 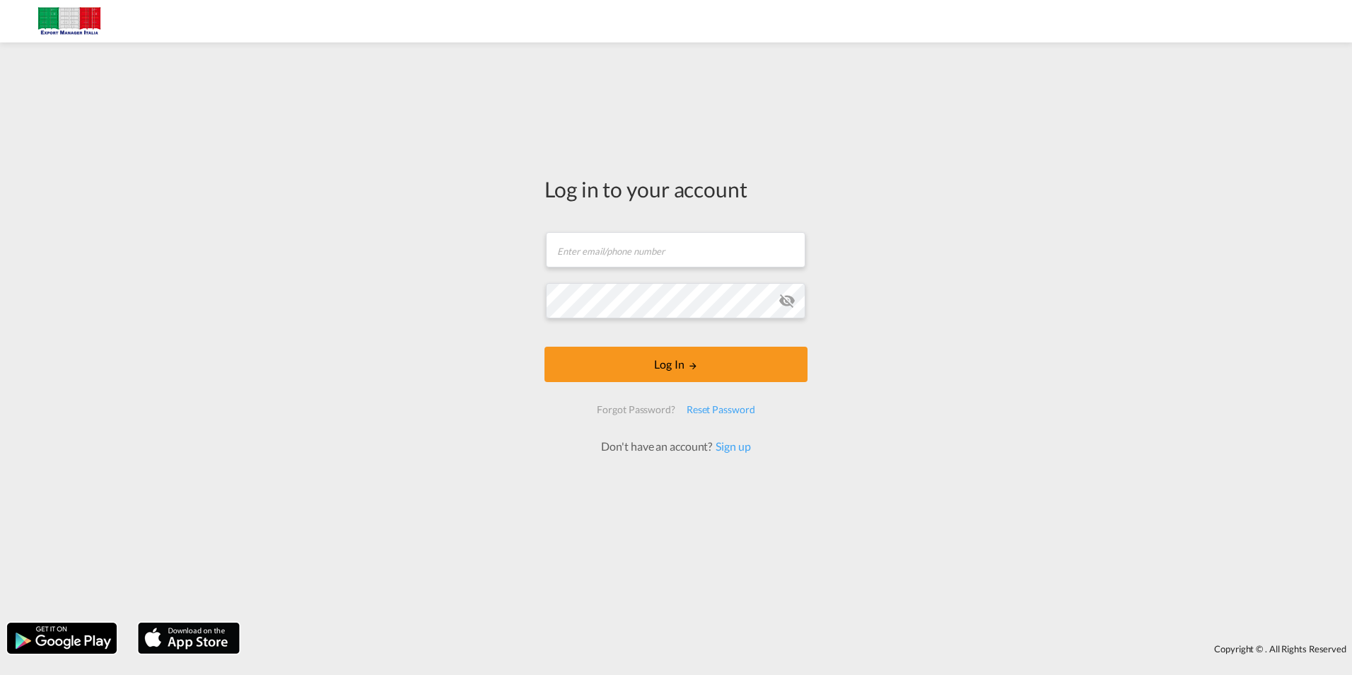 I want to click on a: Sign up, so click(x=731, y=446).